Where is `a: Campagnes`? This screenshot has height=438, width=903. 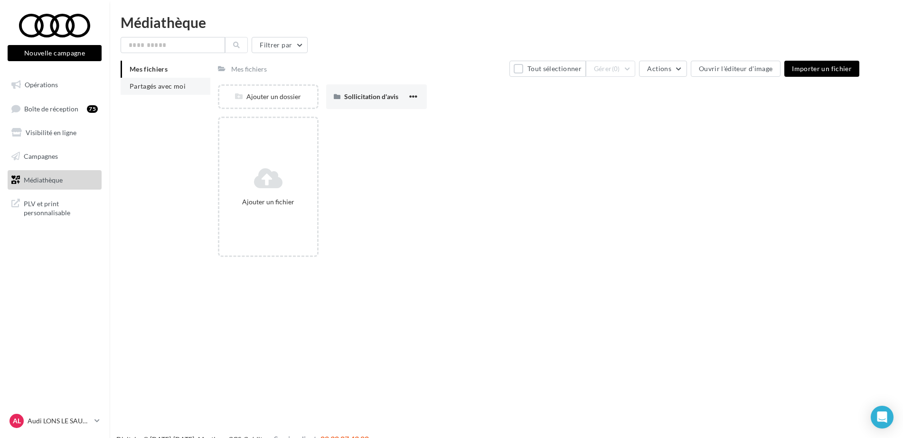 a: Campagnes is located at coordinates (55, 157).